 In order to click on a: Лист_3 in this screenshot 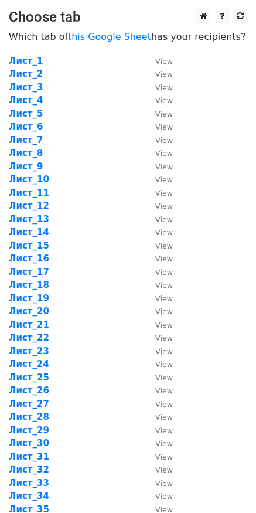, I will do `click(26, 87)`.